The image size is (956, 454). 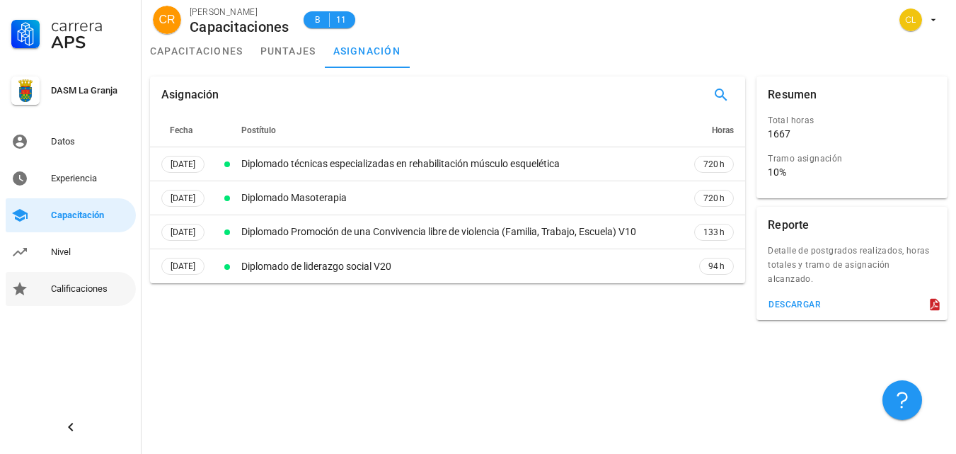 What do you see at coordinates (71, 141) in the screenshot?
I see `a: Datos` at bounding box center [71, 141].